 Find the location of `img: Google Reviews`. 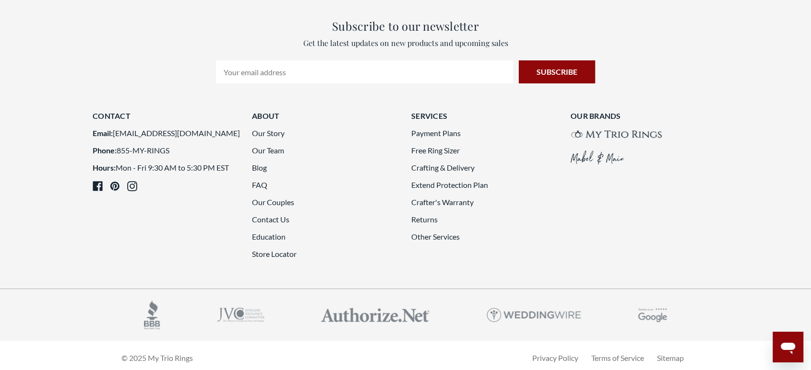

img: Google Reviews is located at coordinates (653, 315).